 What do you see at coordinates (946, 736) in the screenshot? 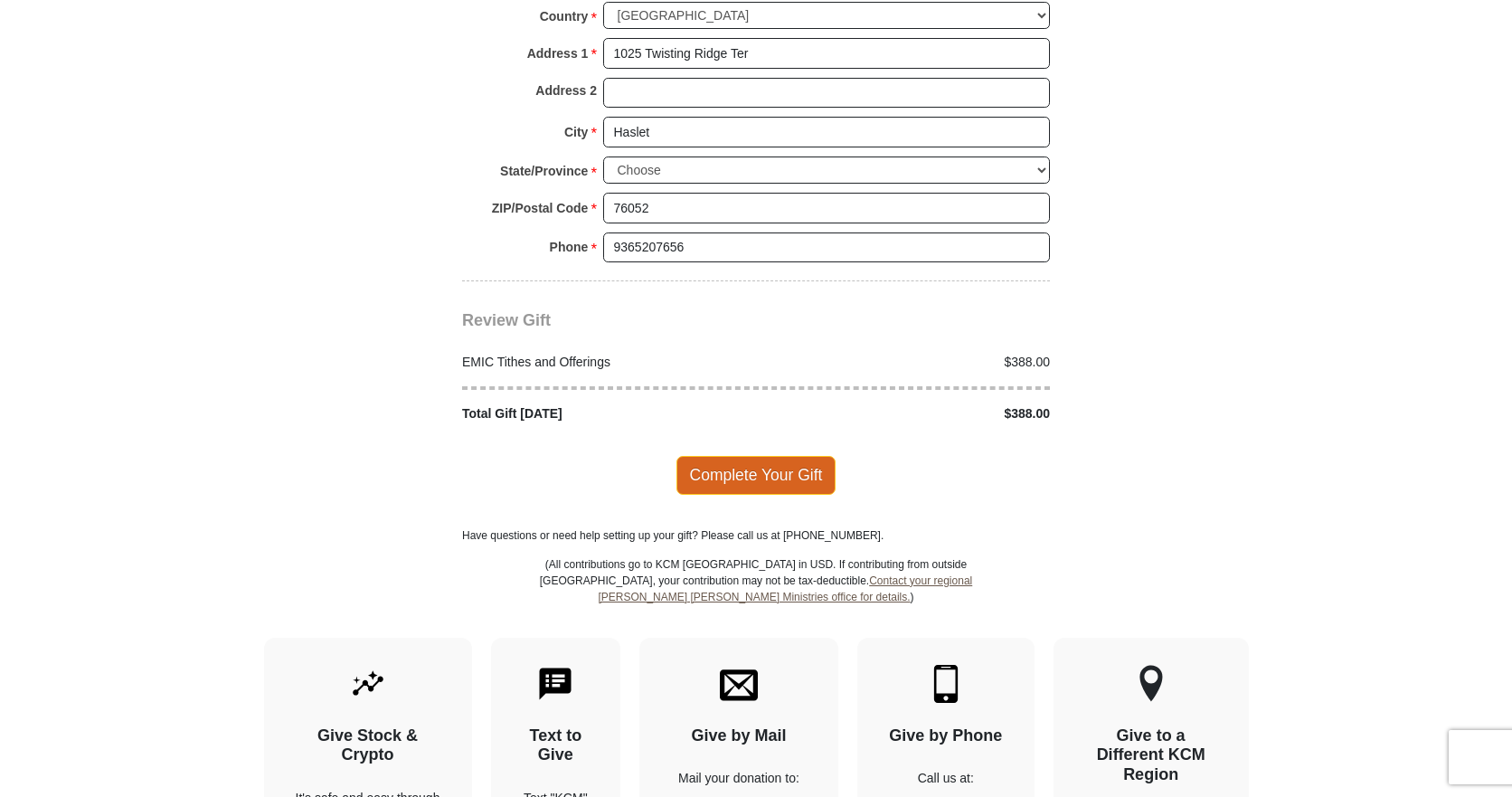
I see `h4: Give by Phone` at bounding box center [946, 736].